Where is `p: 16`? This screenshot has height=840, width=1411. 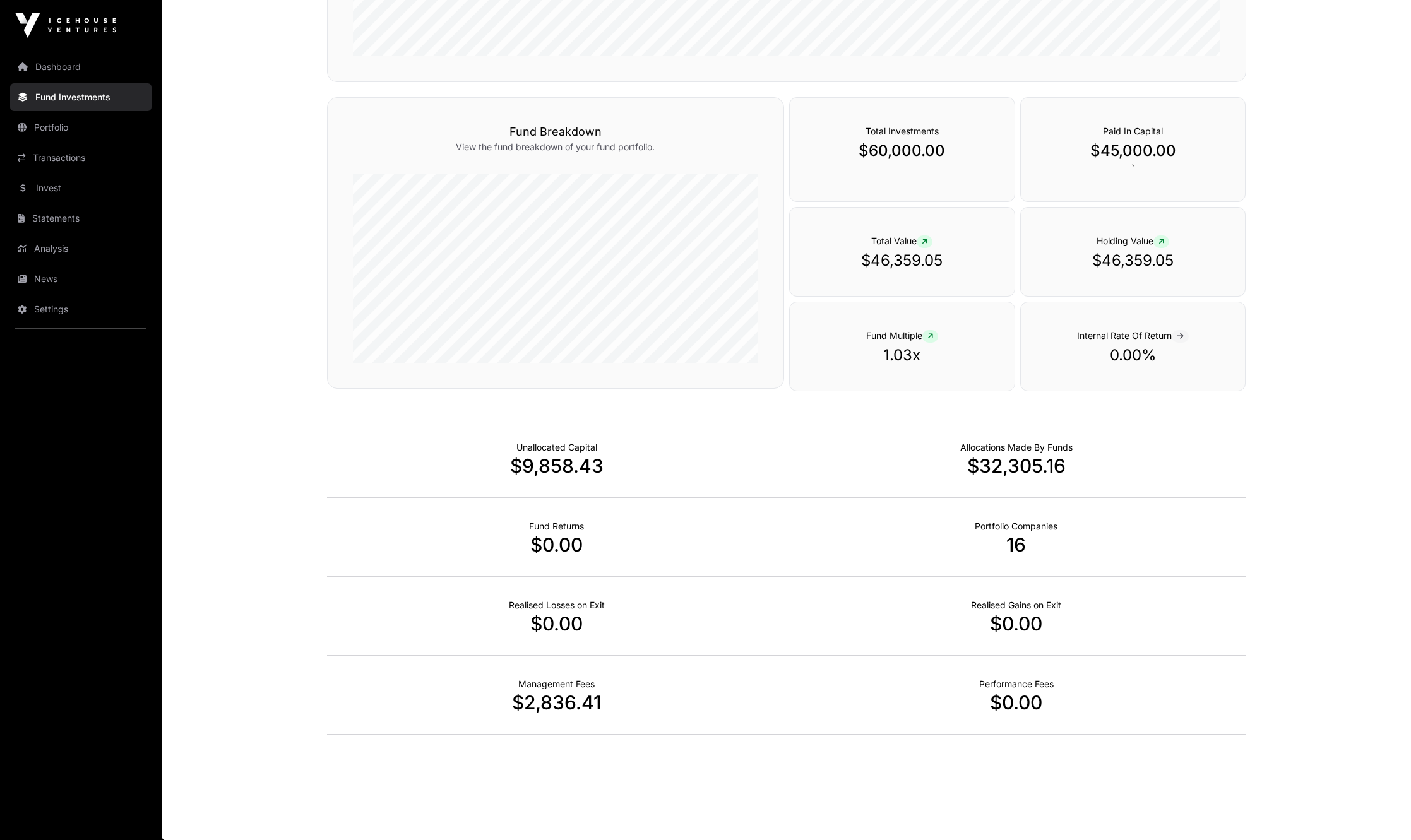 p: 16 is located at coordinates (1016, 545).